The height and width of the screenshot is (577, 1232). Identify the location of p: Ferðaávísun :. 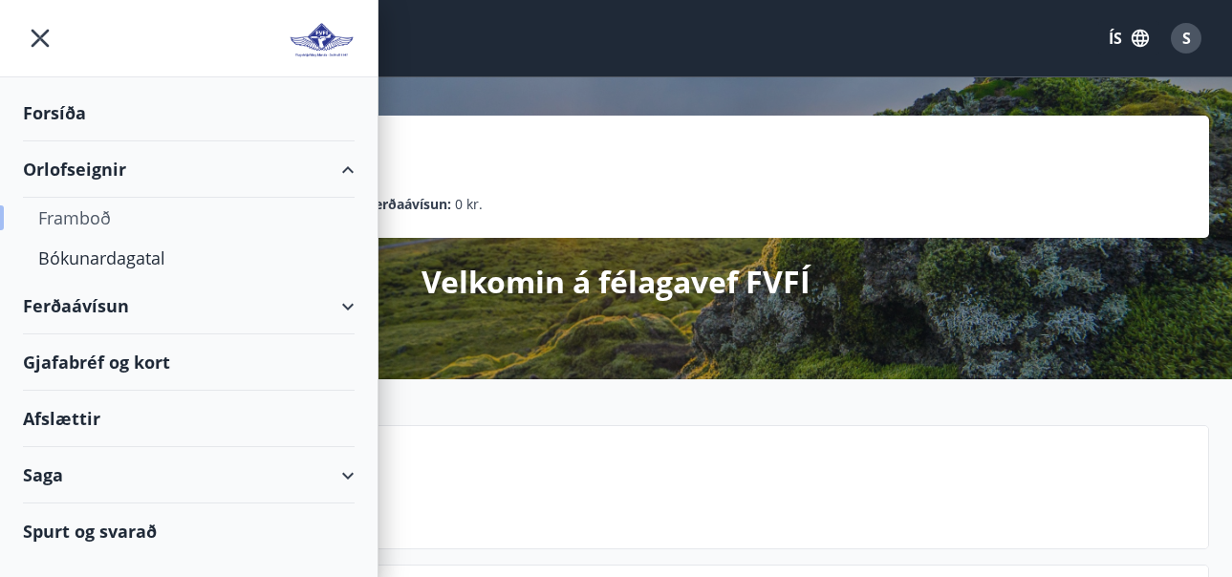
(409, 205).